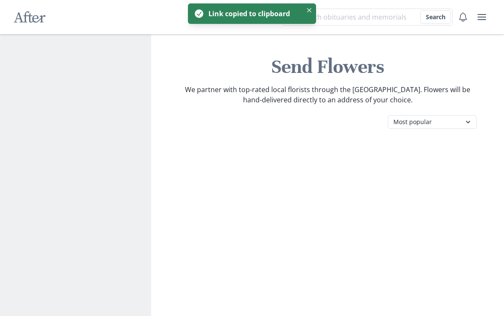  What do you see at coordinates (309, 10) in the screenshot?
I see `button: Close` at bounding box center [309, 10].